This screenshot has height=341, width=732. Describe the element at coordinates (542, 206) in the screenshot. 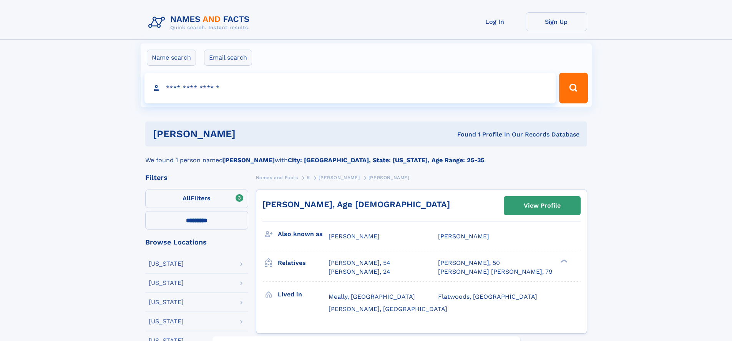

I see `a: View Profile` at that location.